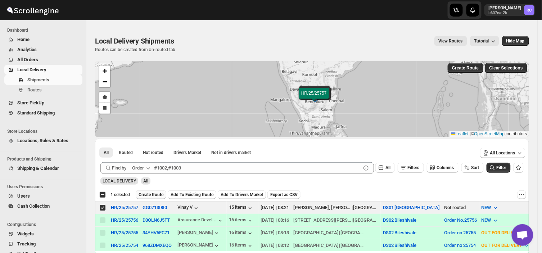  What do you see at coordinates (124, 245) in the screenshot?
I see `button: HR/25/25754` at bounding box center [124, 245].